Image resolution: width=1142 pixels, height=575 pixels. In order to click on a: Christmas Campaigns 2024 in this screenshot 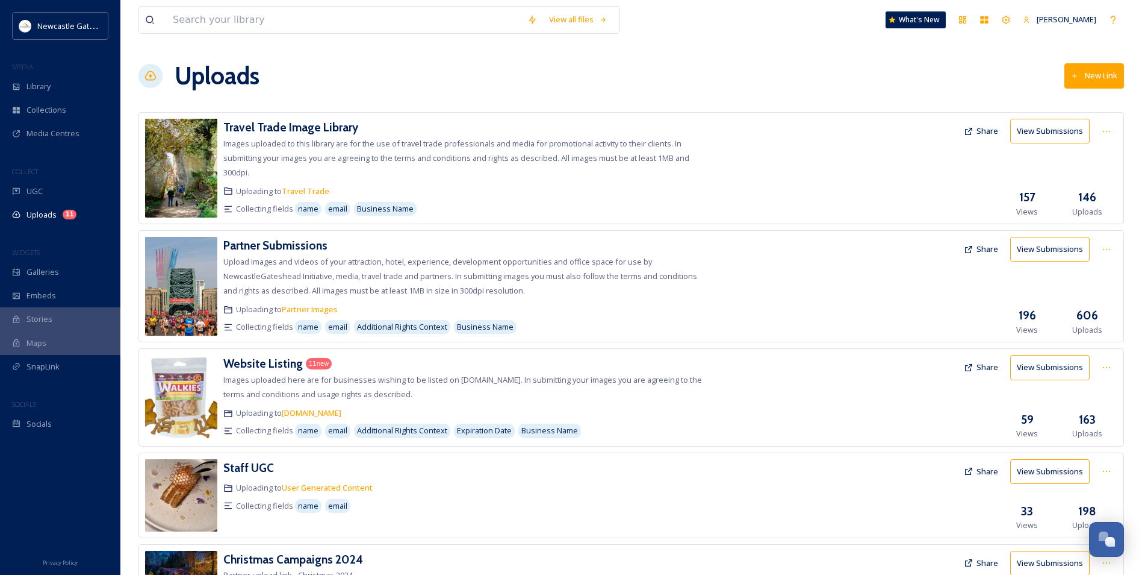, I will do `click(293, 559)`.